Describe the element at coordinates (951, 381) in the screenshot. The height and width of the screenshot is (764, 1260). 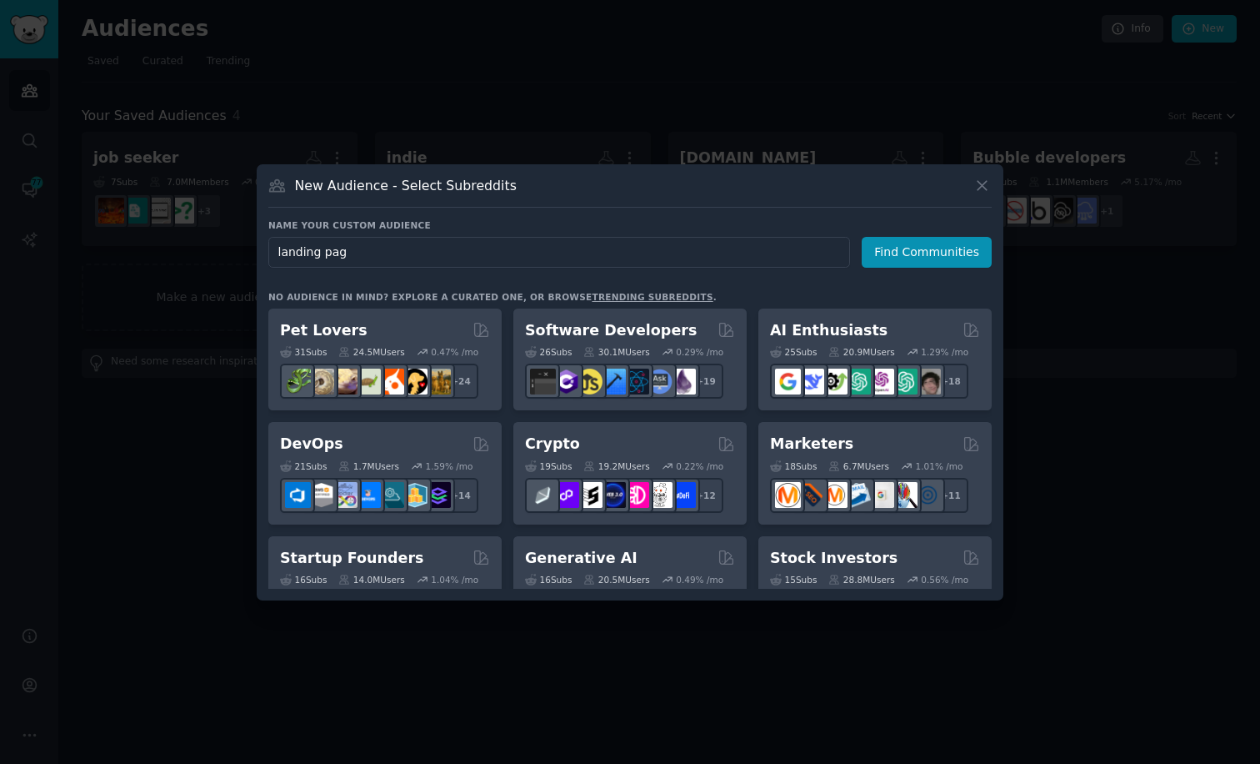
I see `div: + 18` at that location.